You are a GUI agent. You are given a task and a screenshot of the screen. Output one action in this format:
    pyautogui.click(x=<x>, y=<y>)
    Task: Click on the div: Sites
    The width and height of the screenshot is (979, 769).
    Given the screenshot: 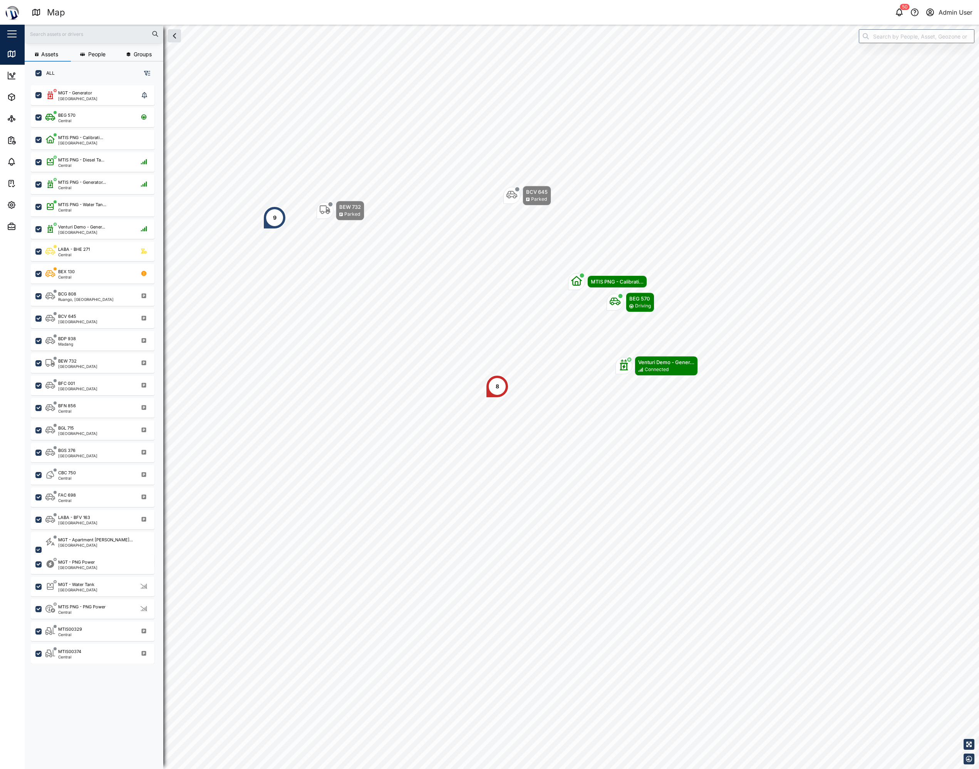 What is the action you would take?
    pyautogui.click(x=29, y=119)
    